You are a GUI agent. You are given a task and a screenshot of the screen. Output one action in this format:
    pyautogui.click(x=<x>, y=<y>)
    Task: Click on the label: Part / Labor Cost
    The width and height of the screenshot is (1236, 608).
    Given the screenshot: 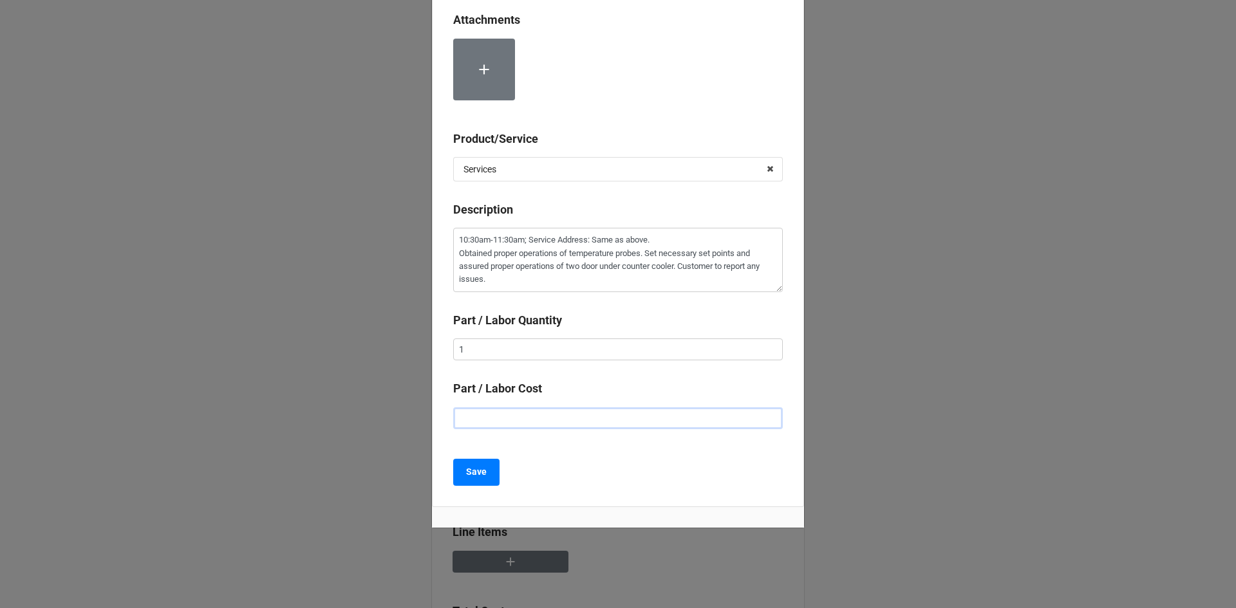 What is the action you would take?
    pyautogui.click(x=497, y=389)
    